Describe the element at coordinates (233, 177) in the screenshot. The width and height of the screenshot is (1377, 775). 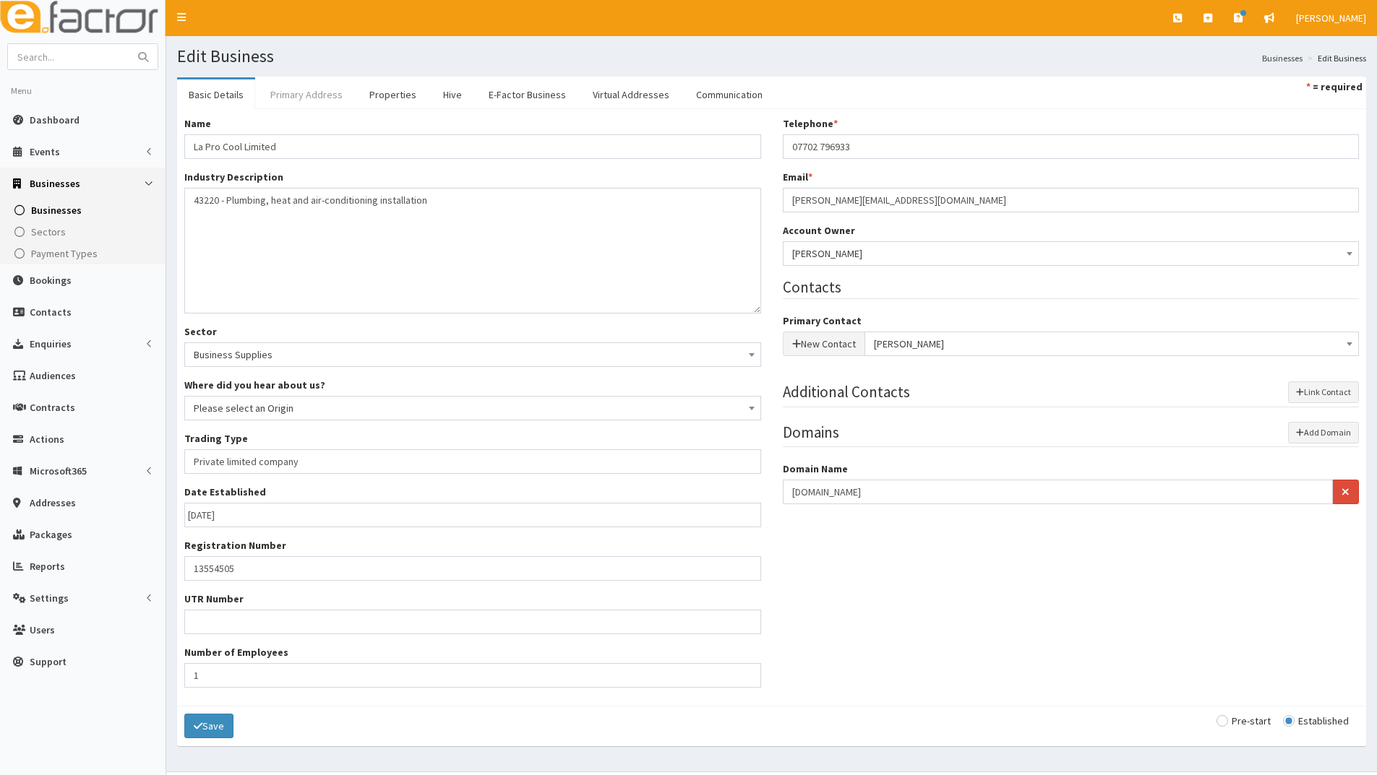
I see `label: Industry Description` at that location.